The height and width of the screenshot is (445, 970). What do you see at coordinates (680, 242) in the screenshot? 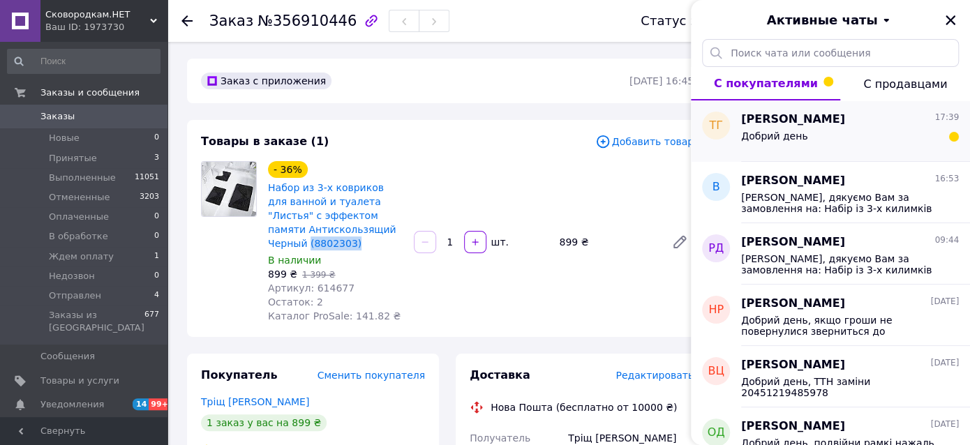
I see `a: Редактировать` at bounding box center [680, 242].